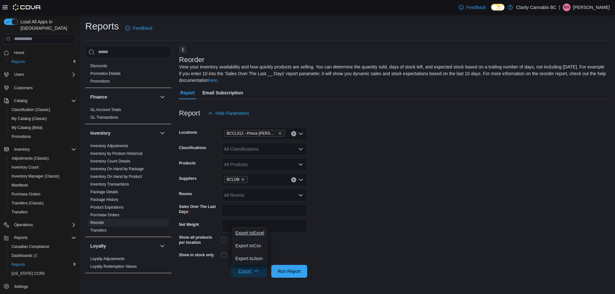 This screenshot has width=615, height=294. What do you see at coordinates (289, 272) in the screenshot?
I see `button: Run Report` at bounding box center [289, 272].